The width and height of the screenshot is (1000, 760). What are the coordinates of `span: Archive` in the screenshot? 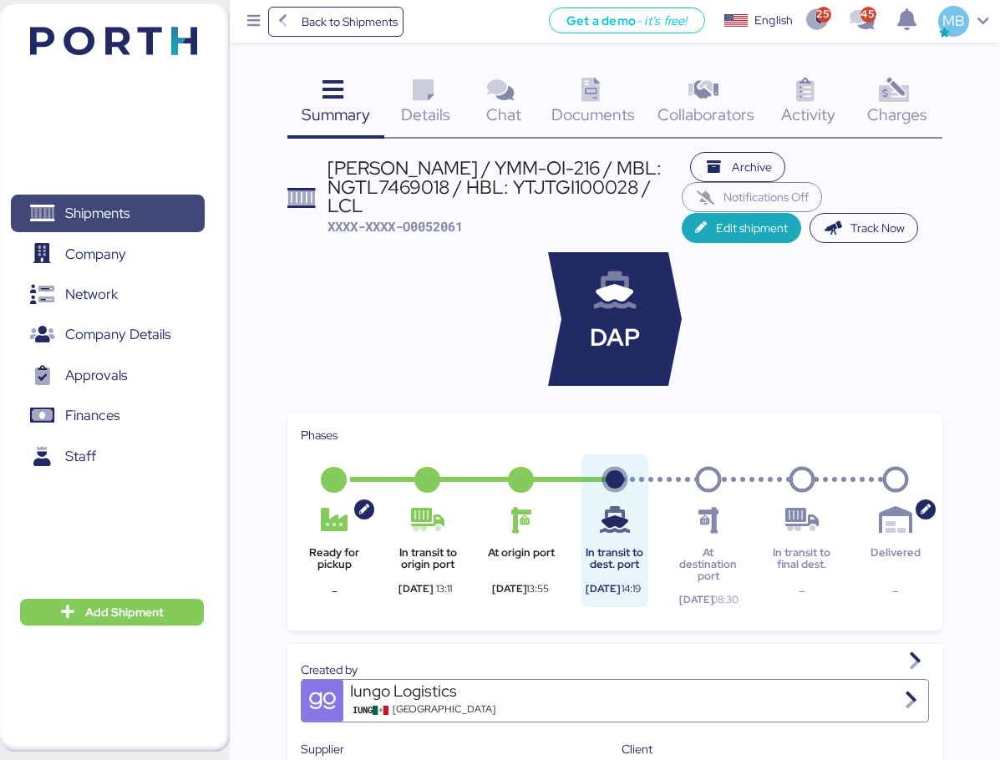 It's located at (752, 167).